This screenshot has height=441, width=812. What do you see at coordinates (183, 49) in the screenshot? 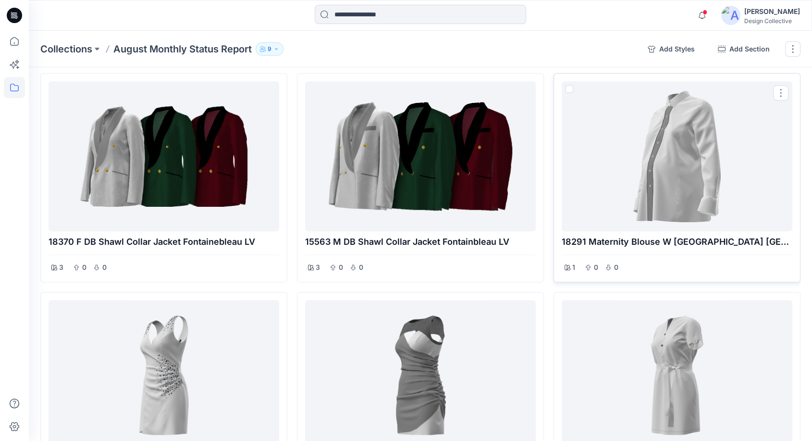
I see `p: August Monthly Status Report` at bounding box center [183, 49].